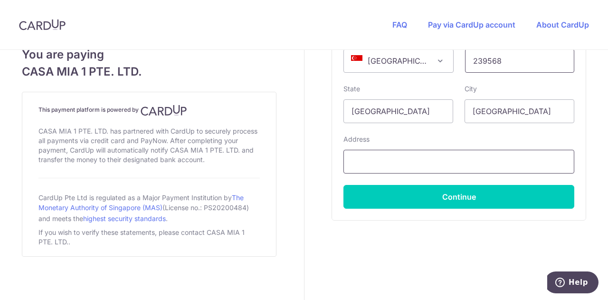  I want to click on input: Example 123456, so click(519, 61).